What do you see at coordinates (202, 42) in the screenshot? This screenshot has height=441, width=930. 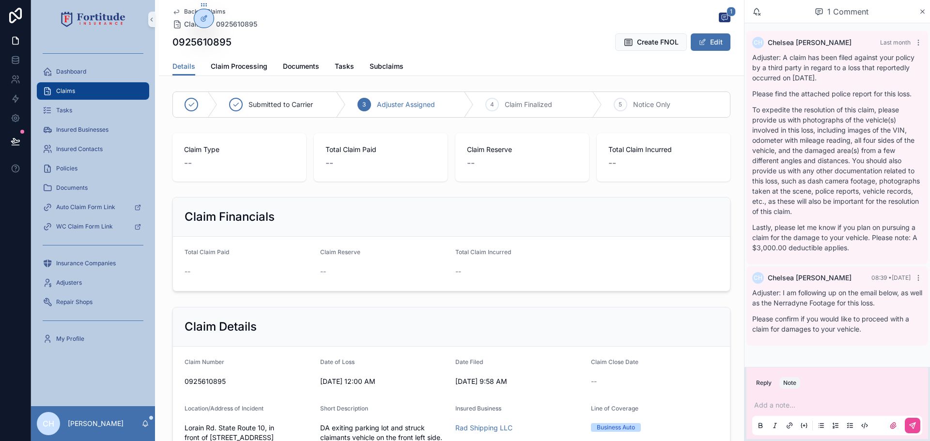 I see `h1: 0925610895` at bounding box center [202, 42].